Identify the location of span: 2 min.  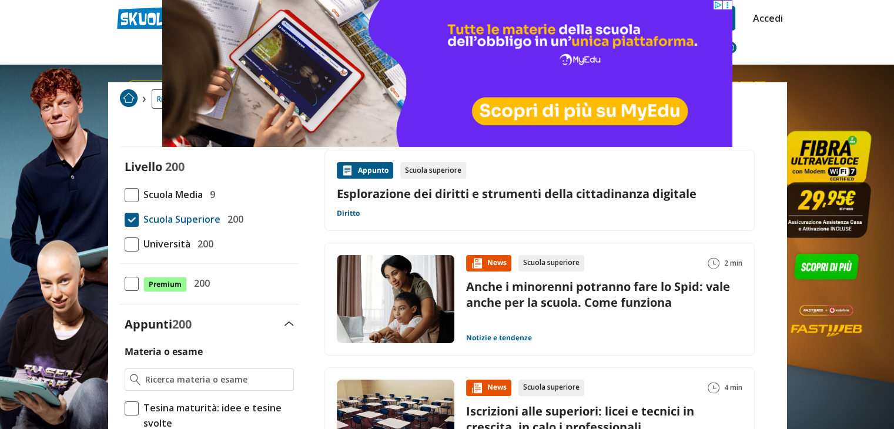
(733, 263).